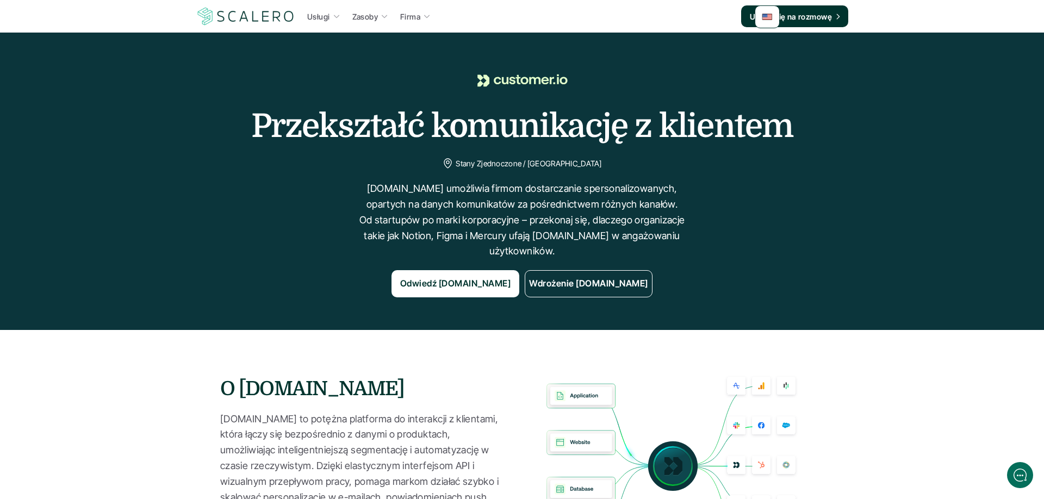 The width and height of the screenshot is (1044, 499). Describe the element at coordinates (100, 155) in the screenshot. I see `span: New conversation` at that location.